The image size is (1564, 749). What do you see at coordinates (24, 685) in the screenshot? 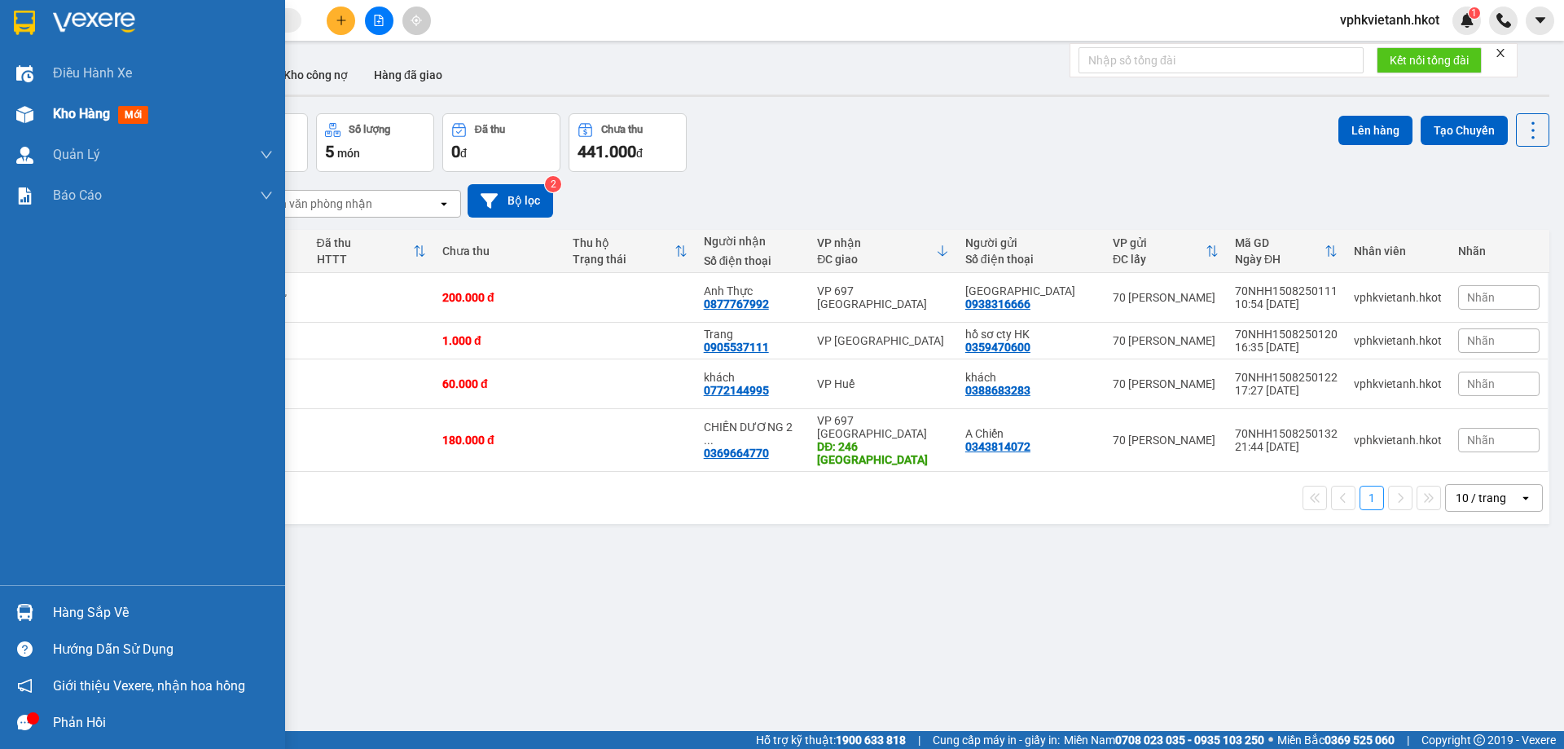
I see `span: notification` at bounding box center [24, 685].